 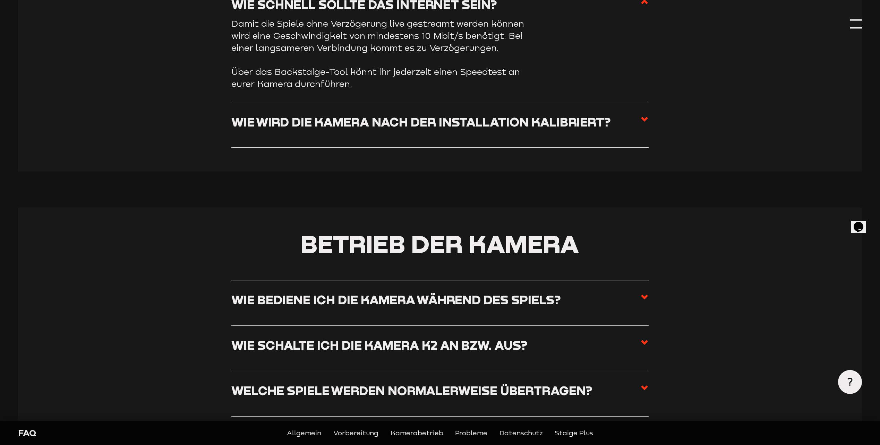 I want to click on h3: Wie bediene ich die Kamera während des Spiels?, so click(x=396, y=300).